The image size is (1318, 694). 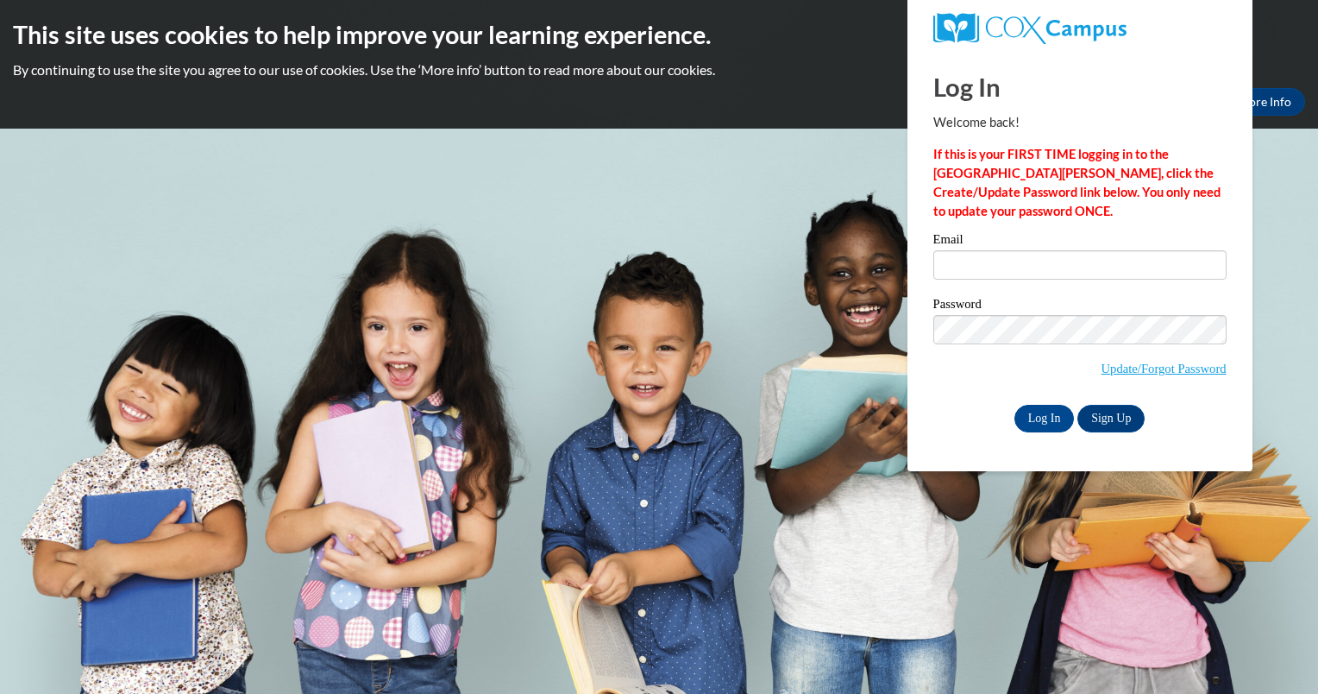 I want to click on a: COX Campus, so click(x=1080, y=28).